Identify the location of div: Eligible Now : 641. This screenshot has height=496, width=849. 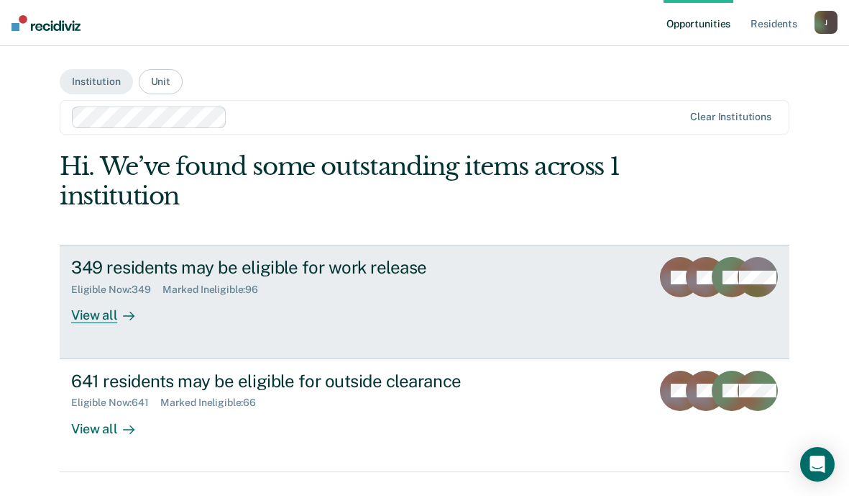
(116, 402).